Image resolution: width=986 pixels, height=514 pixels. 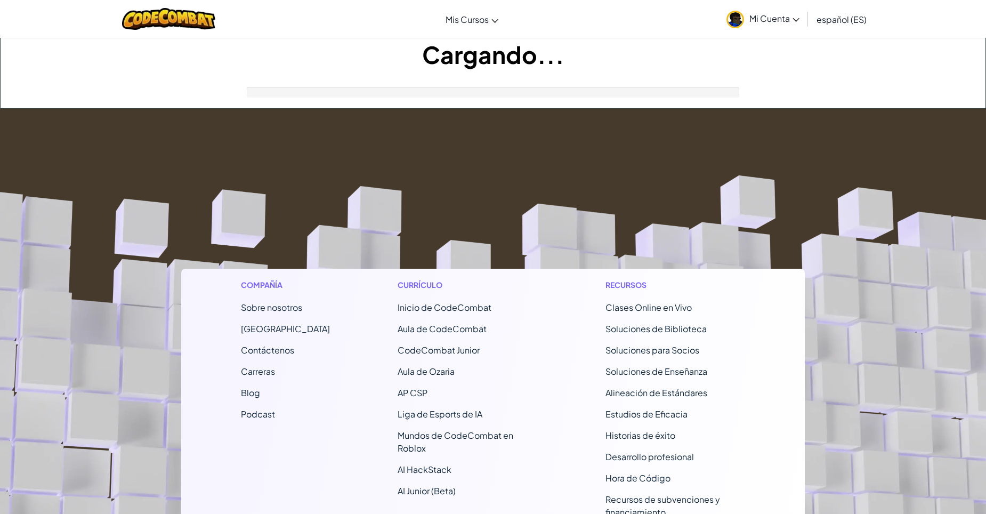 What do you see at coordinates (426, 371) in the screenshot?
I see `a: Aula de Ozaria` at bounding box center [426, 371].